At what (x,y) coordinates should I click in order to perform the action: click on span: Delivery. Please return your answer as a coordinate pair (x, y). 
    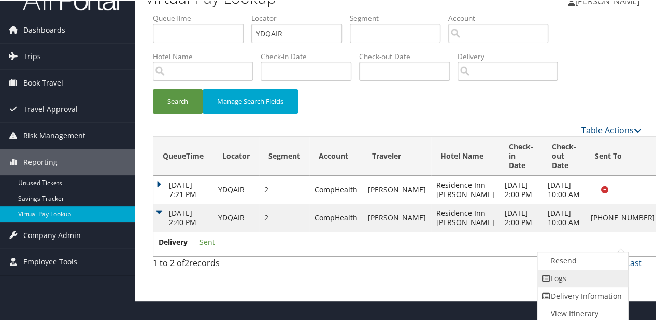
    Looking at the image, I should click on (178, 241).